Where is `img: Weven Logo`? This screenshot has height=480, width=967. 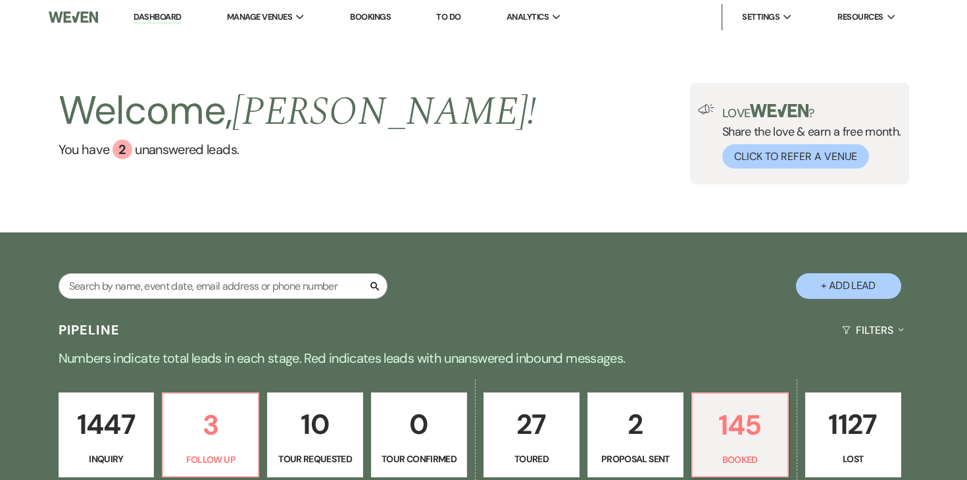
img: Weven Logo is located at coordinates (73, 17).